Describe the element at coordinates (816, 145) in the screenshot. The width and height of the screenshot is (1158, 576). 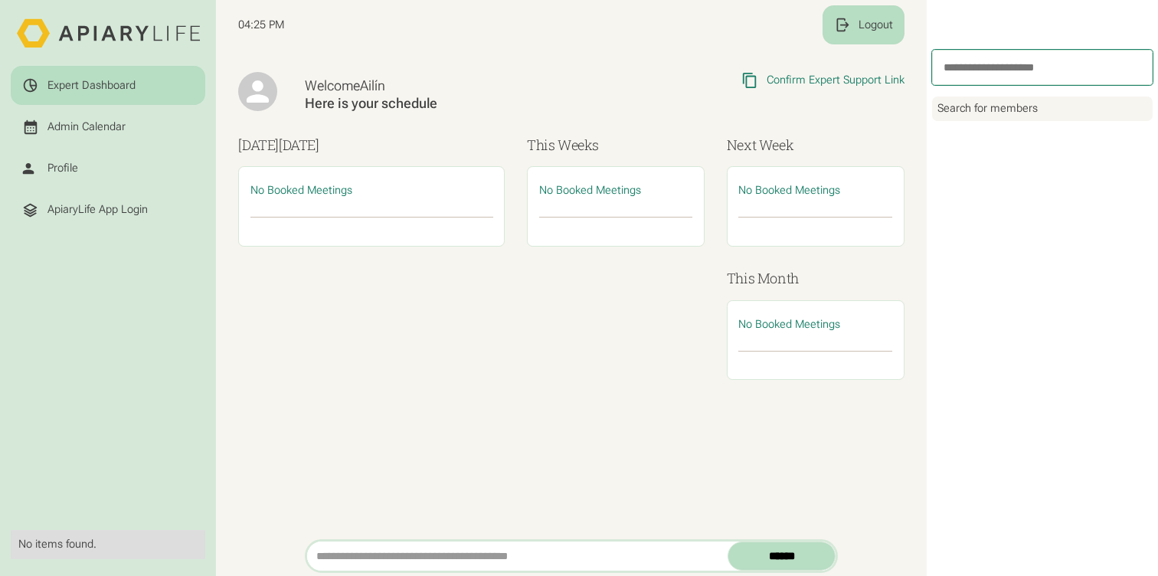
I see `h3: Next Week` at that location.